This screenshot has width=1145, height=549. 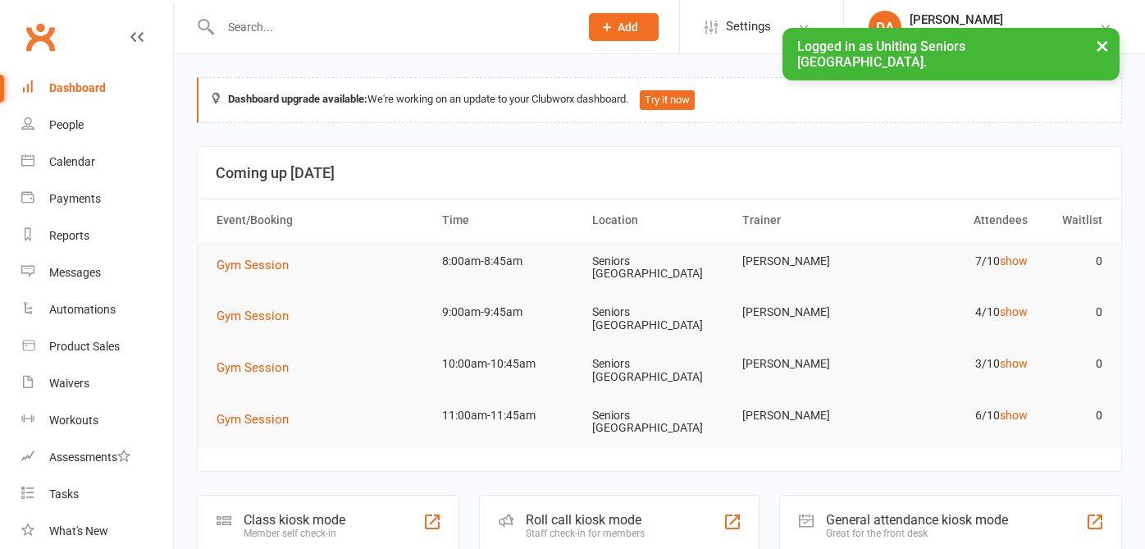 What do you see at coordinates (917, 533) in the screenshot?
I see `div: Great for the front desk` at bounding box center [917, 533].